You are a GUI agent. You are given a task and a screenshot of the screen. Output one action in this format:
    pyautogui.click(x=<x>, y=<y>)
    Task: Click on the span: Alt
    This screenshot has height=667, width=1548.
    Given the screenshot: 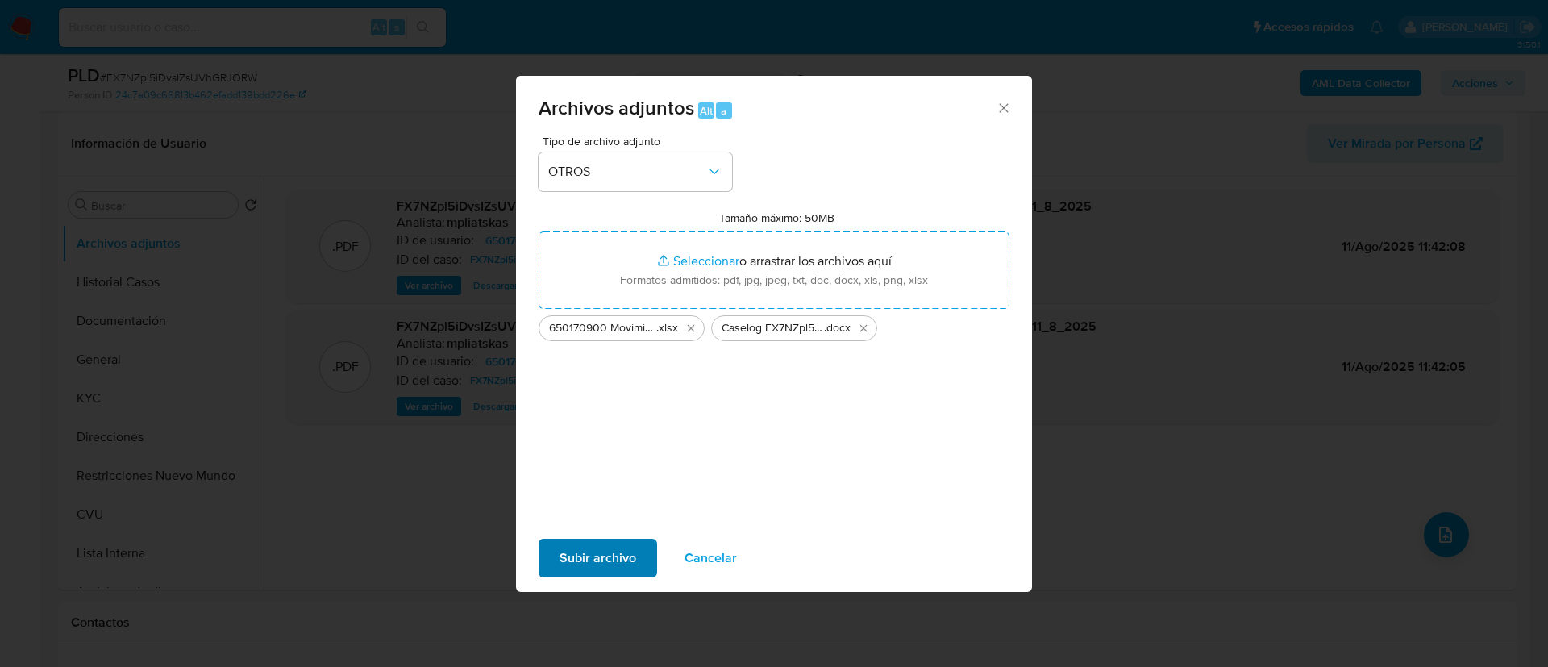 What is the action you would take?
    pyautogui.click(x=706, y=110)
    